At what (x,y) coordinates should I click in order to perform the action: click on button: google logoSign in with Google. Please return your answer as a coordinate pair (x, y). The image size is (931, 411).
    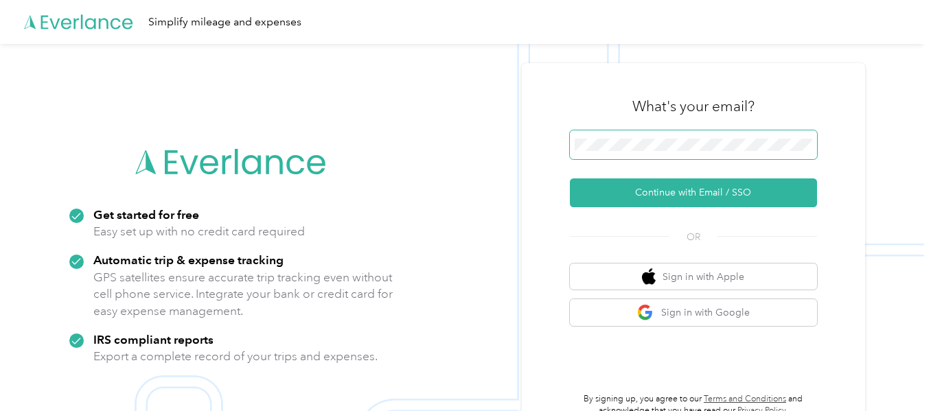
    Looking at the image, I should click on (694, 312).